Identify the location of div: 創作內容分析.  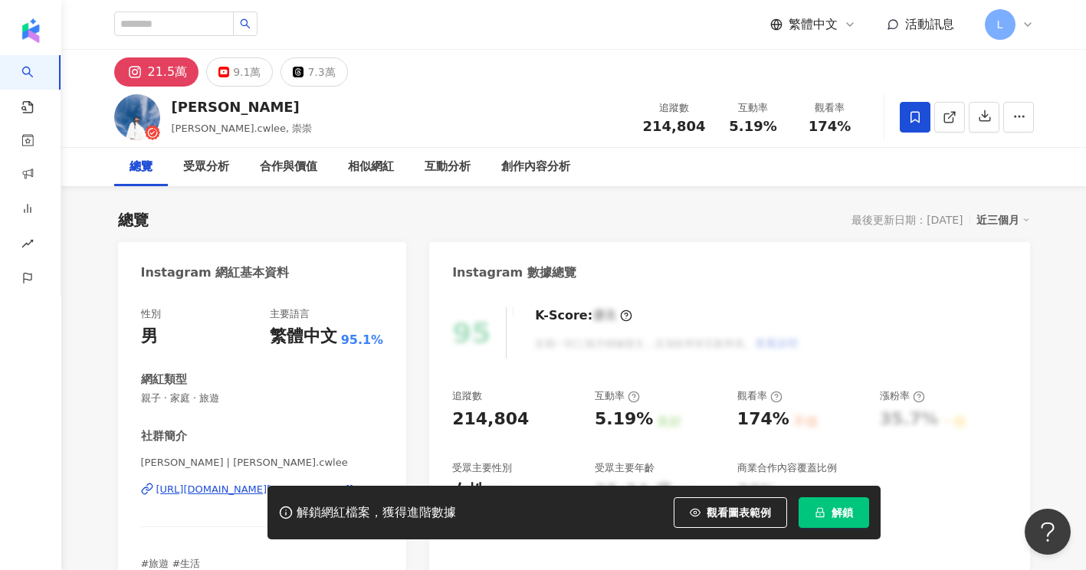
(536, 167).